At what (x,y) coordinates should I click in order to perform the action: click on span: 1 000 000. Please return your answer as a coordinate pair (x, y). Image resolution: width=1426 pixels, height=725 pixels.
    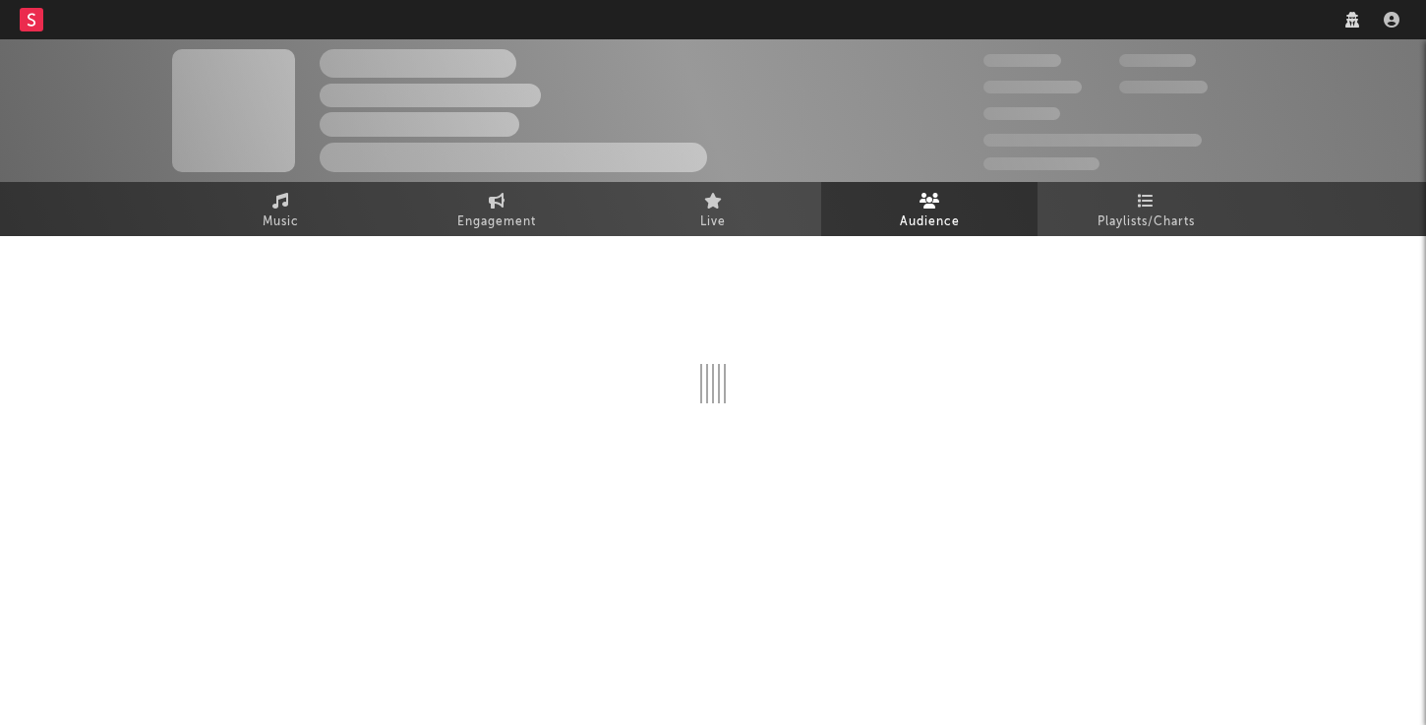
    Looking at the image, I should click on (1163, 87).